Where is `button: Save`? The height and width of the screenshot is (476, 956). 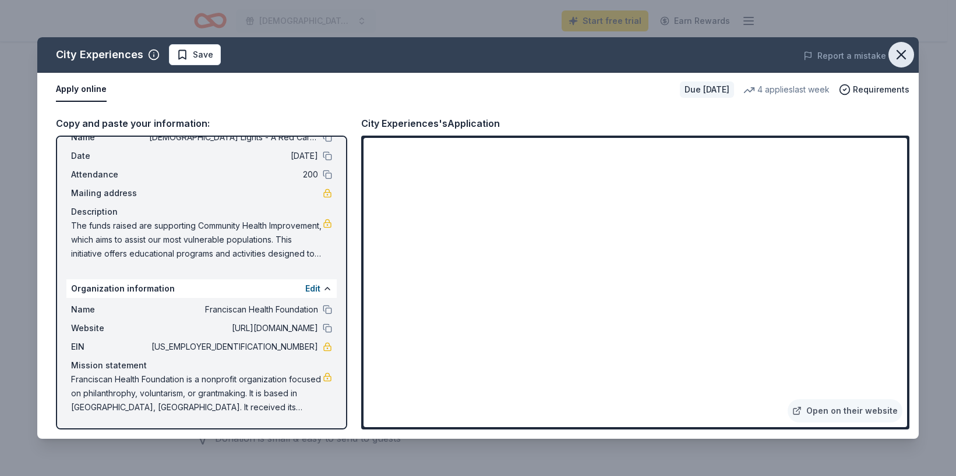
button: Save is located at coordinates (195, 55).